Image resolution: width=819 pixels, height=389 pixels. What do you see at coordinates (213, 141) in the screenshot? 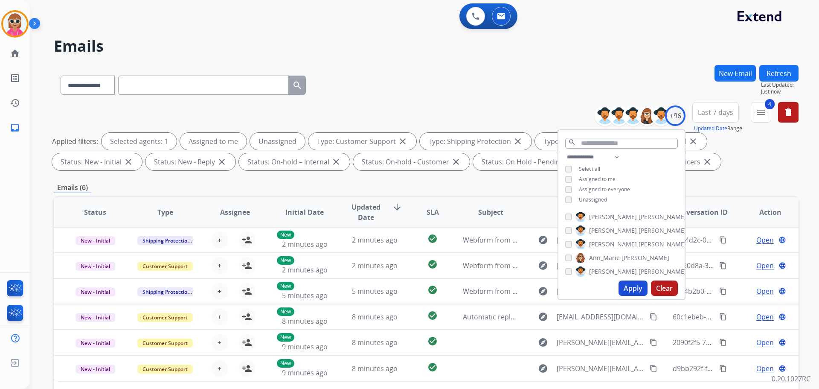
I see `div: Assigned to me` at bounding box center [213, 141].